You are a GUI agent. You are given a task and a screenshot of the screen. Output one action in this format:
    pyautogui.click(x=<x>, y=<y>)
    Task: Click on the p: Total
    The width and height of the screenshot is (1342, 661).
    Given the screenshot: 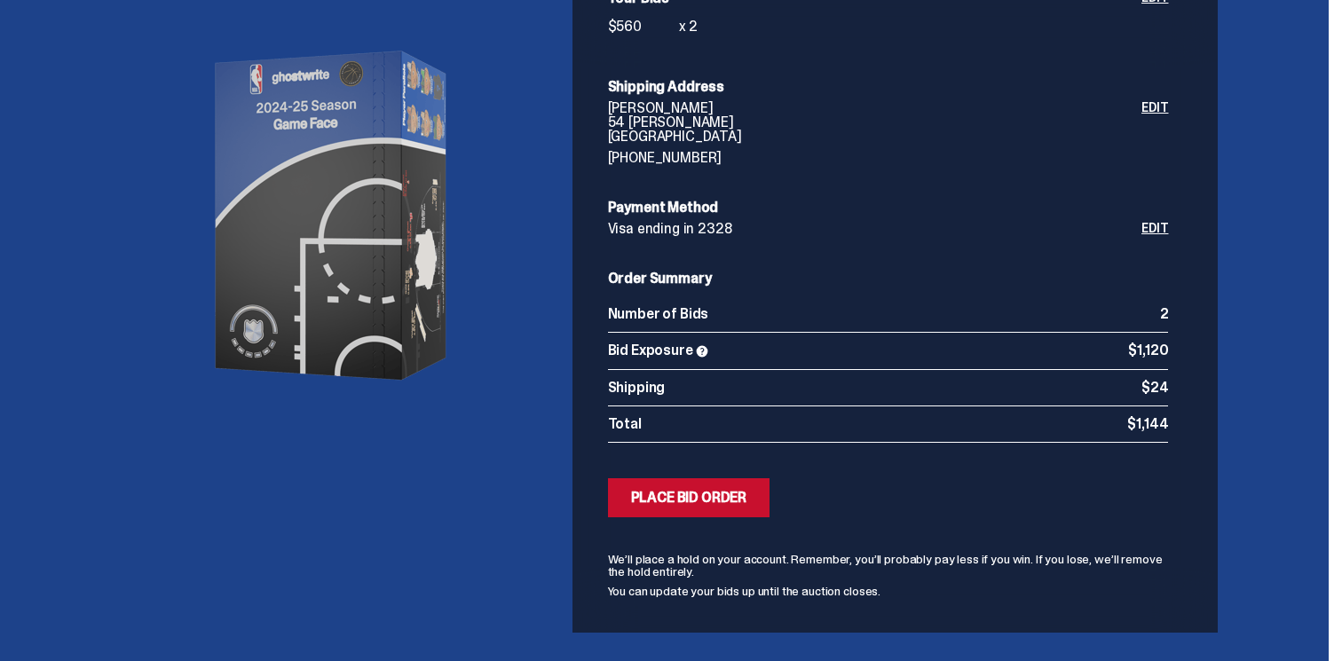 What is the action you would take?
    pyautogui.click(x=868, y=424)
    